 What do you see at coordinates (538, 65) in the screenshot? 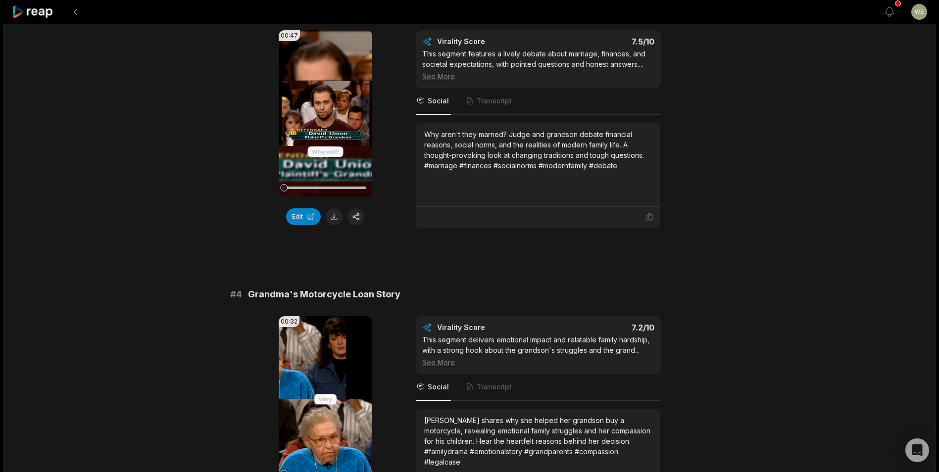
I see `div: This segment features a lively debate about marriage, finances, and societal expectations, with p...` at bounding box center [538, 65].